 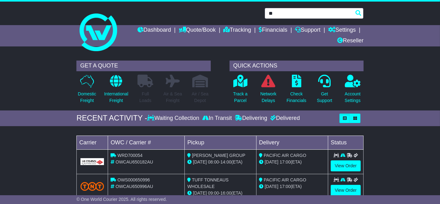 What do you see at coordinates (292, 142) in the screenshot?
I see `td: Delivery` at bounding box center [292, 142].